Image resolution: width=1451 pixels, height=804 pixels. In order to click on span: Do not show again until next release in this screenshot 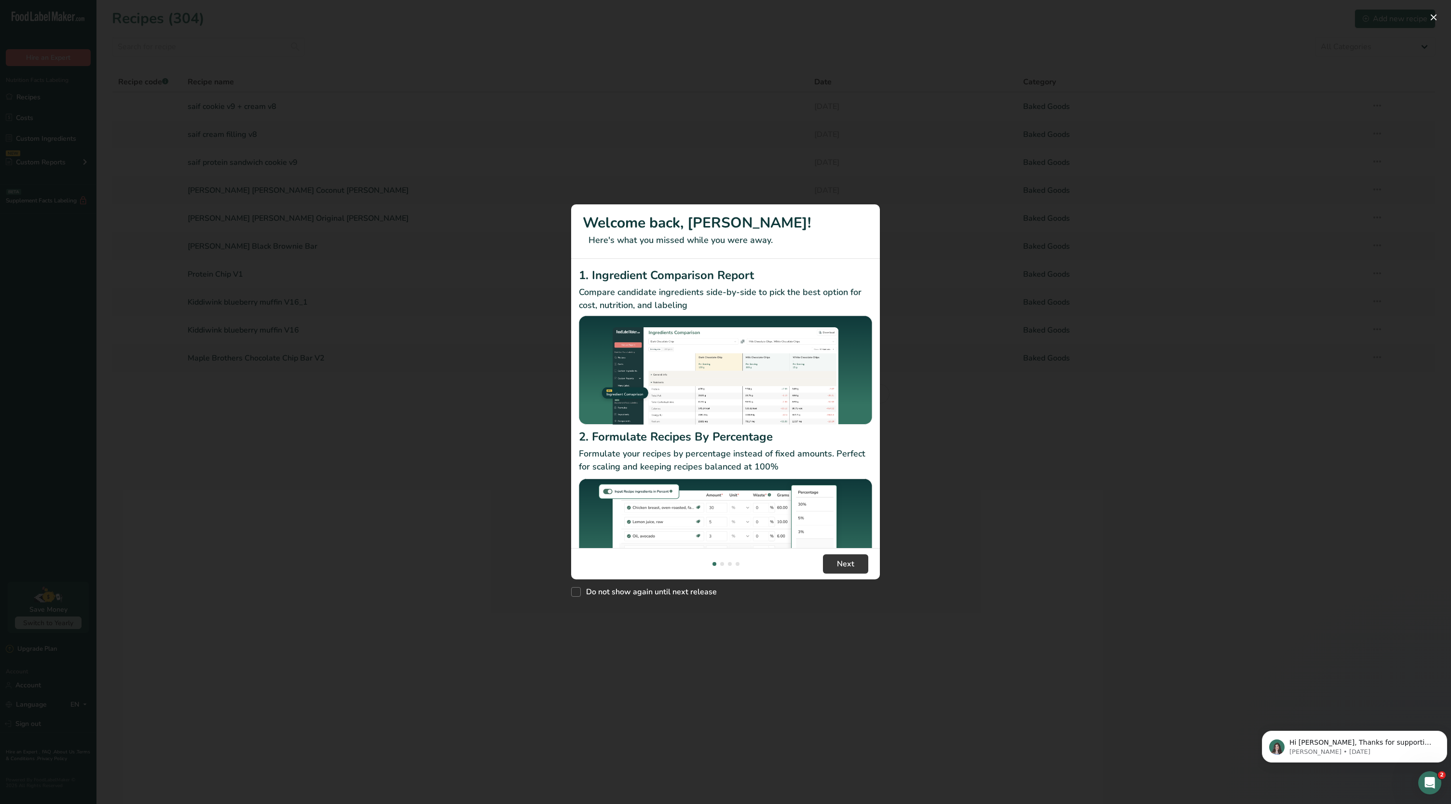, I will do `click(649, 592)`.